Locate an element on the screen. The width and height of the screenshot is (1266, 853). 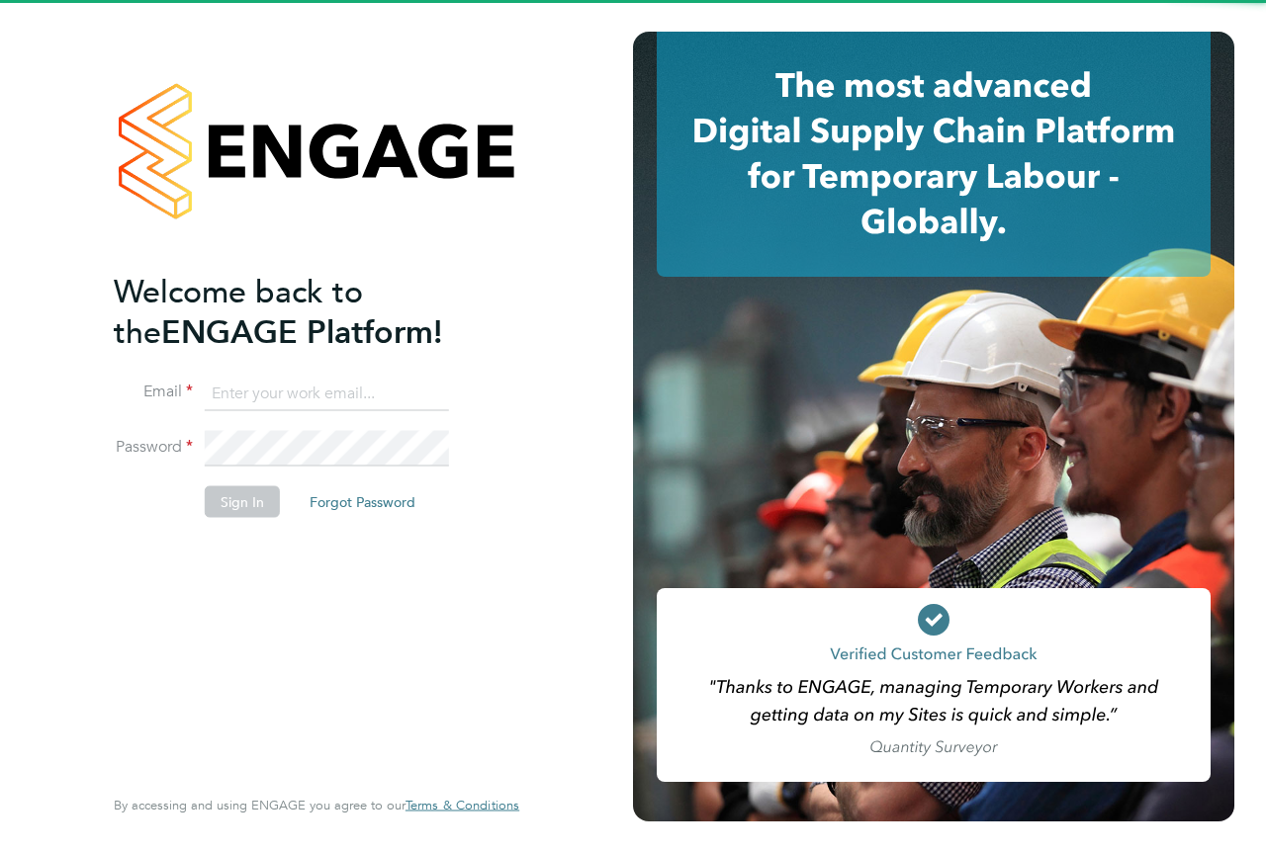
label: Email is located at coordinates (153, 392).